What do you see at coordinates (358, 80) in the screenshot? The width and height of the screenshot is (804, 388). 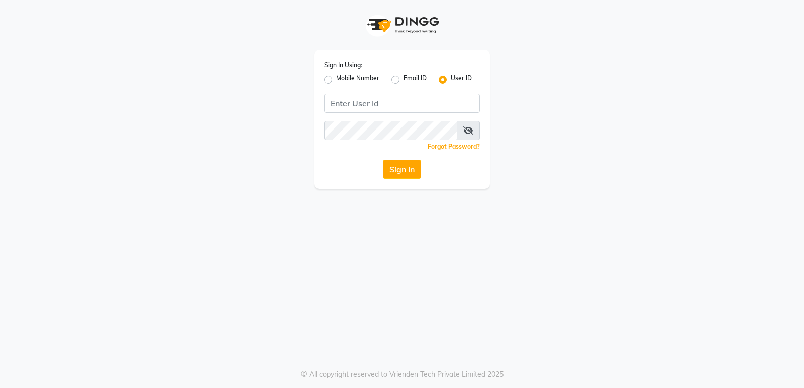 I see `label: Mobile Number` at bounding box center [358, 80].